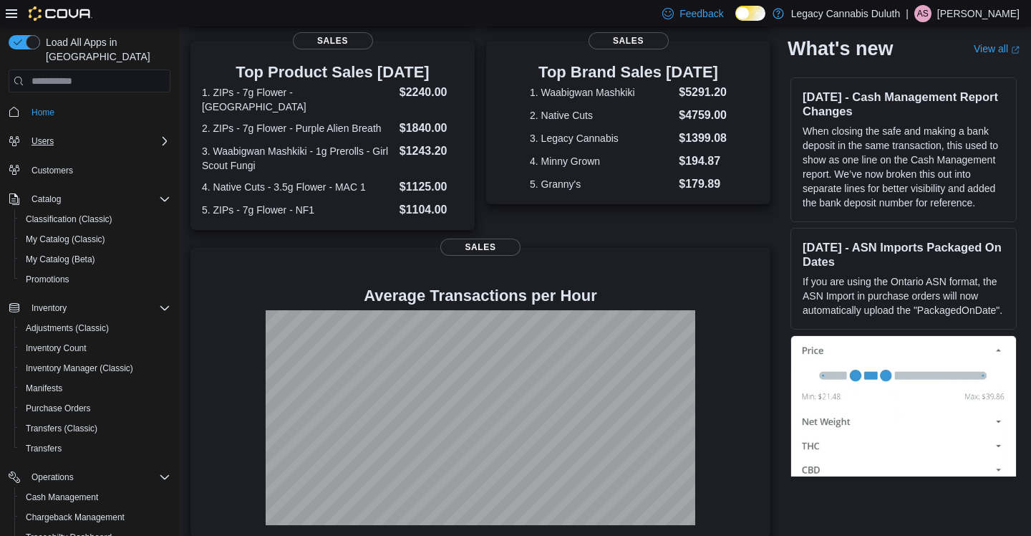 This screenshot has width=1031, height=536. What do you see at coordinates (60, 14) in the screenshot?
I see `img: Cova` at bounding box center [60, 14].